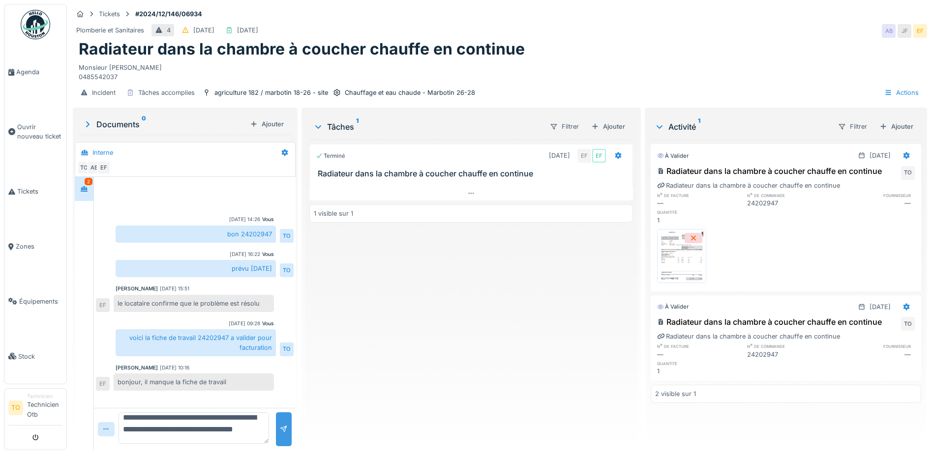 This screenshot has width=933, height=454. I want to click on a: TO TechnicienTechnicien Otb, so click(35, 409).